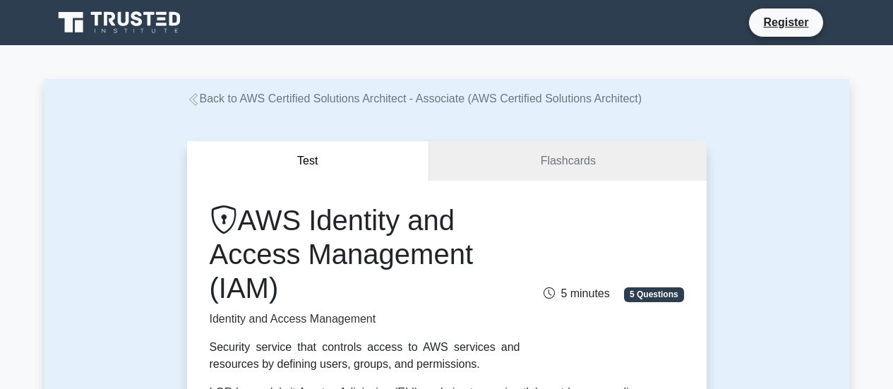 This screenshot has height=389, width=893. I want to click on a: Back to AWS Certified Solutions Architect - Associate (AWS Certified Solutions Architect), so click(414, 98).